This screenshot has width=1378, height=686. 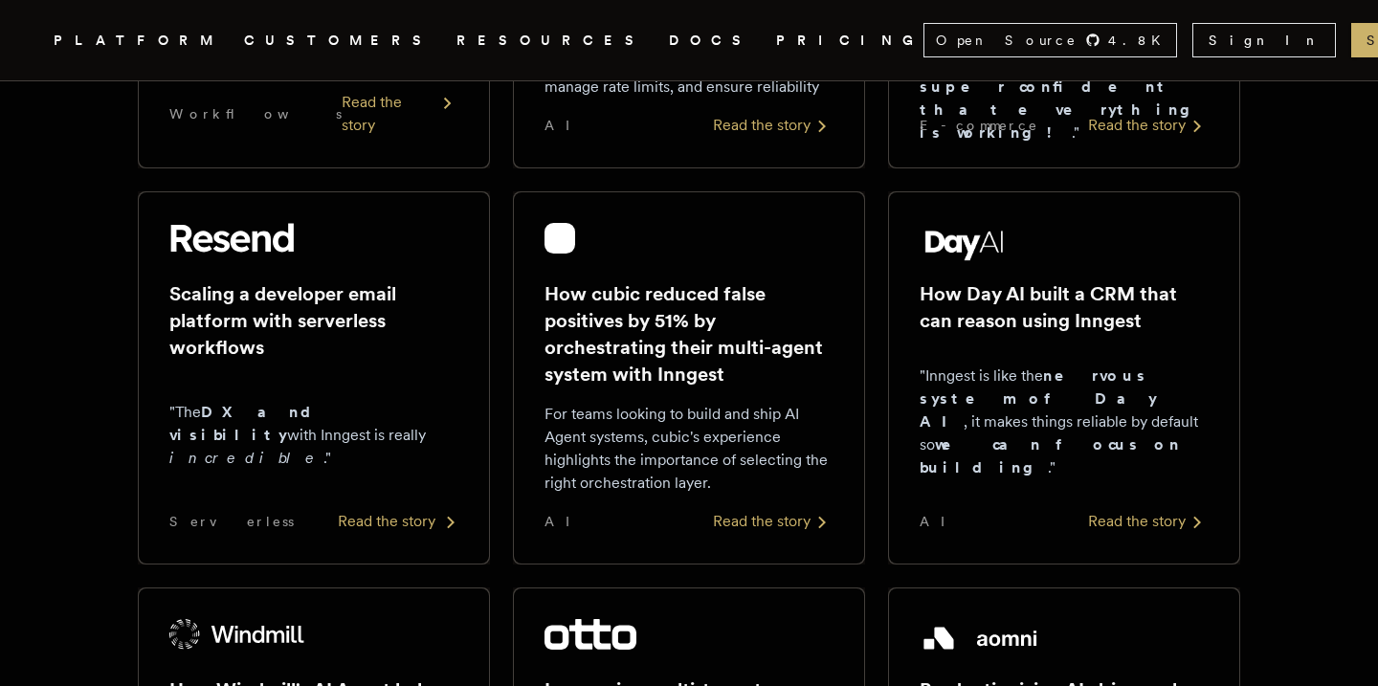 What do you see at coordinates (560, 238) in the screenshot?
I see `img: cubic` at bounding box center [560, 238].